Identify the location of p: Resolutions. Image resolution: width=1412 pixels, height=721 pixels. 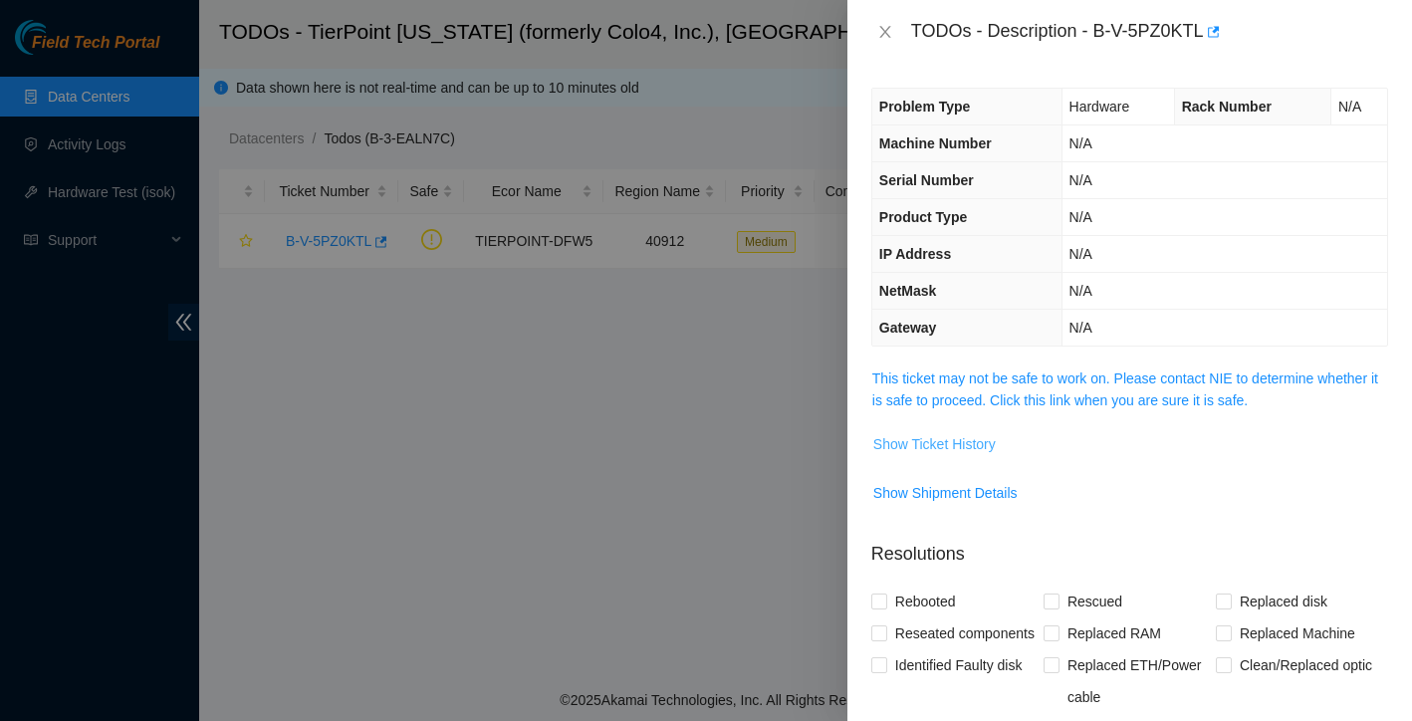
(1129, 546).